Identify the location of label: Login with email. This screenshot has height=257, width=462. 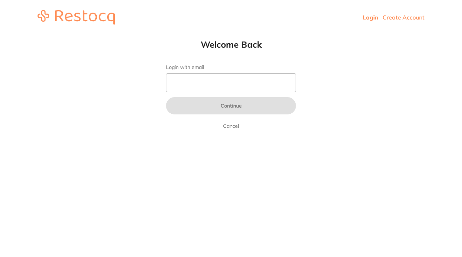
(231, 67).